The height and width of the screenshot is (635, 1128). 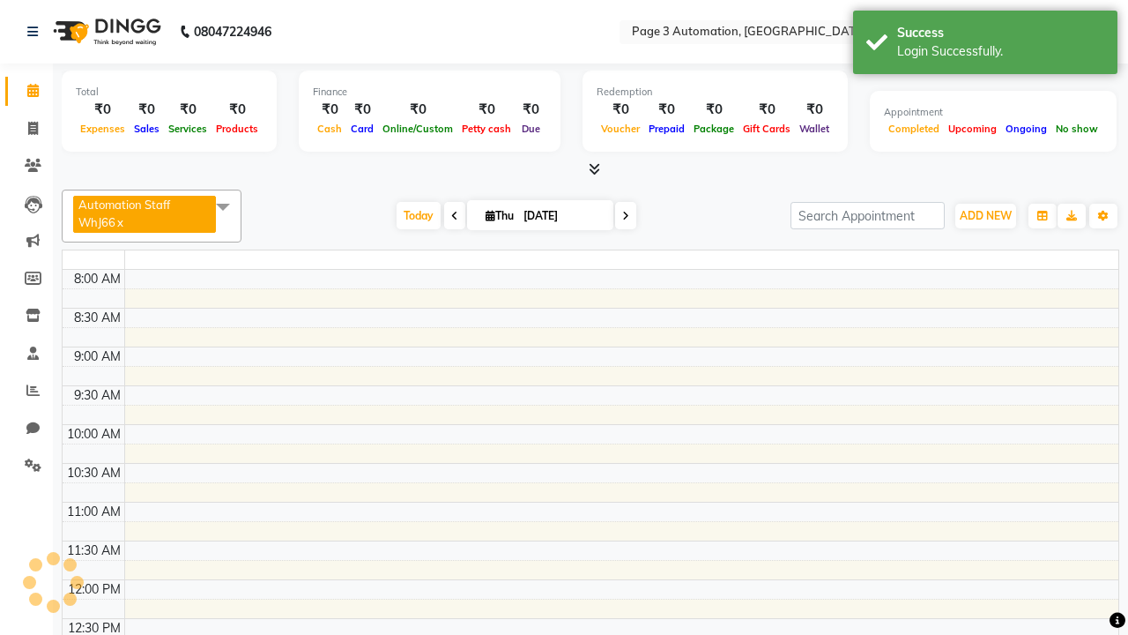 What do you see at coordinates (1077, 129) in the screenshot?
I see `span: No show` at bounding box center [1077, 129].